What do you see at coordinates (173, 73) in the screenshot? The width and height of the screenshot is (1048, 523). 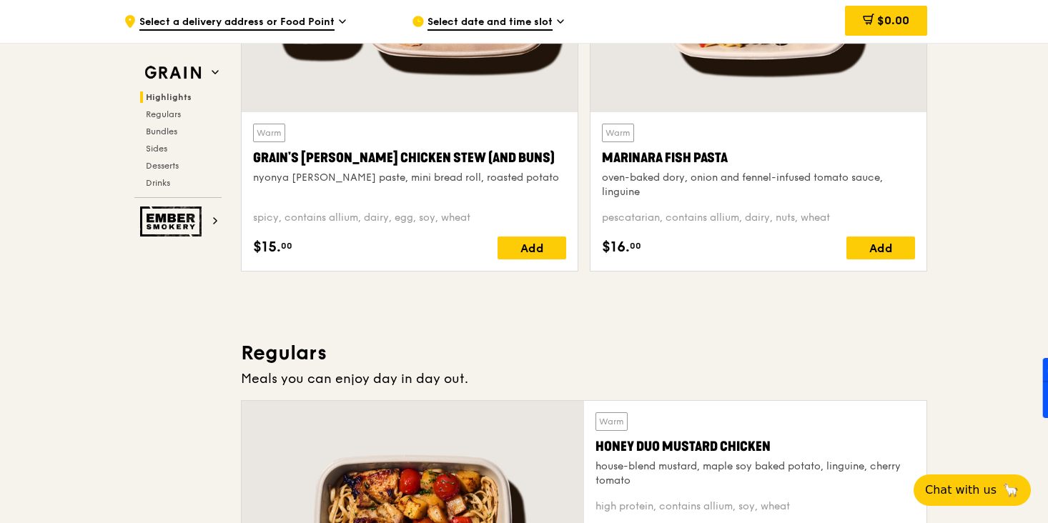 I see `img: Grain web logo` at bounding box center [173, 73].